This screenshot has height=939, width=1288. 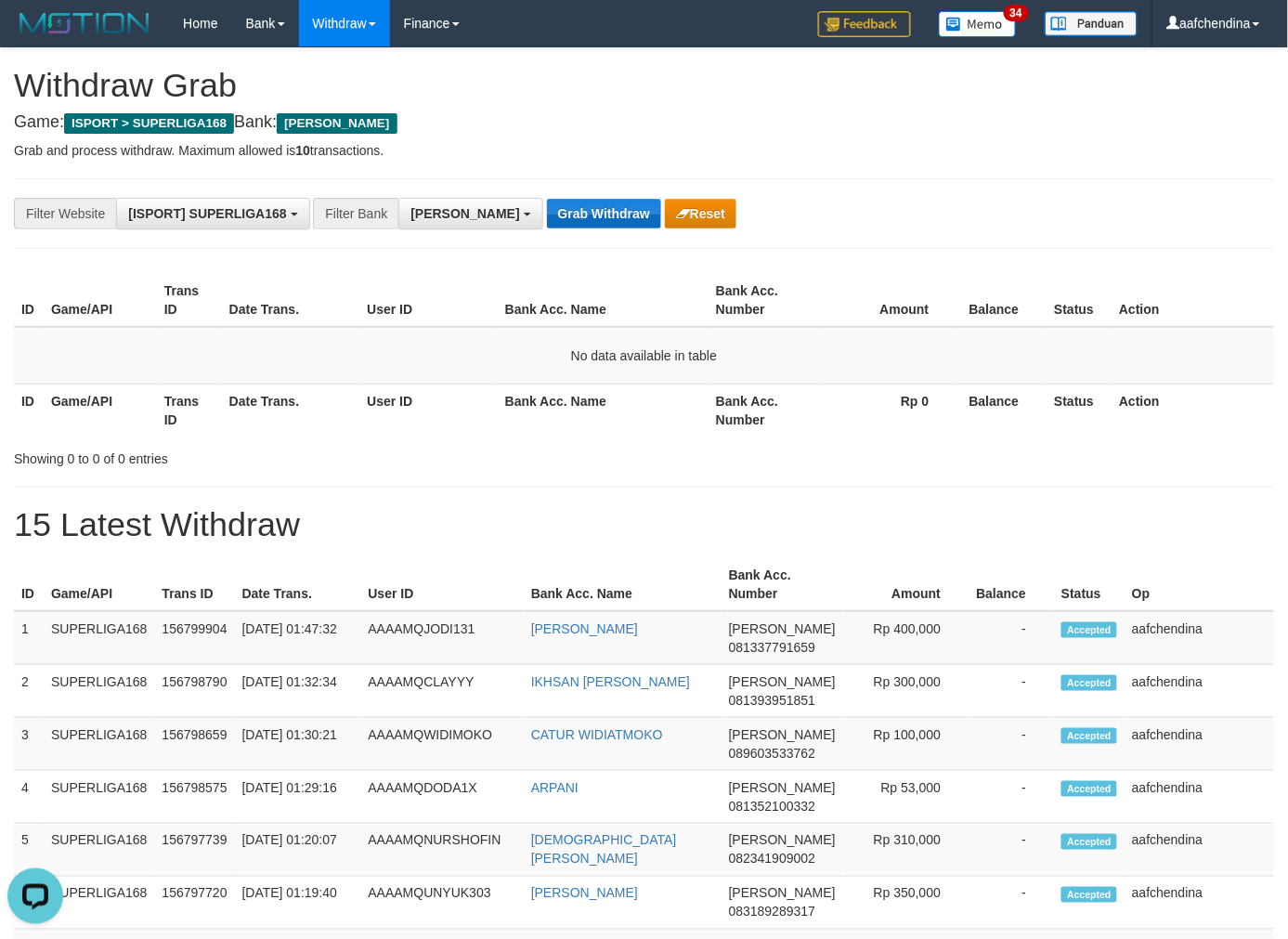 I want to click on div: Showing 0 to 0 of 0 entries, so click(x=269, y=455).